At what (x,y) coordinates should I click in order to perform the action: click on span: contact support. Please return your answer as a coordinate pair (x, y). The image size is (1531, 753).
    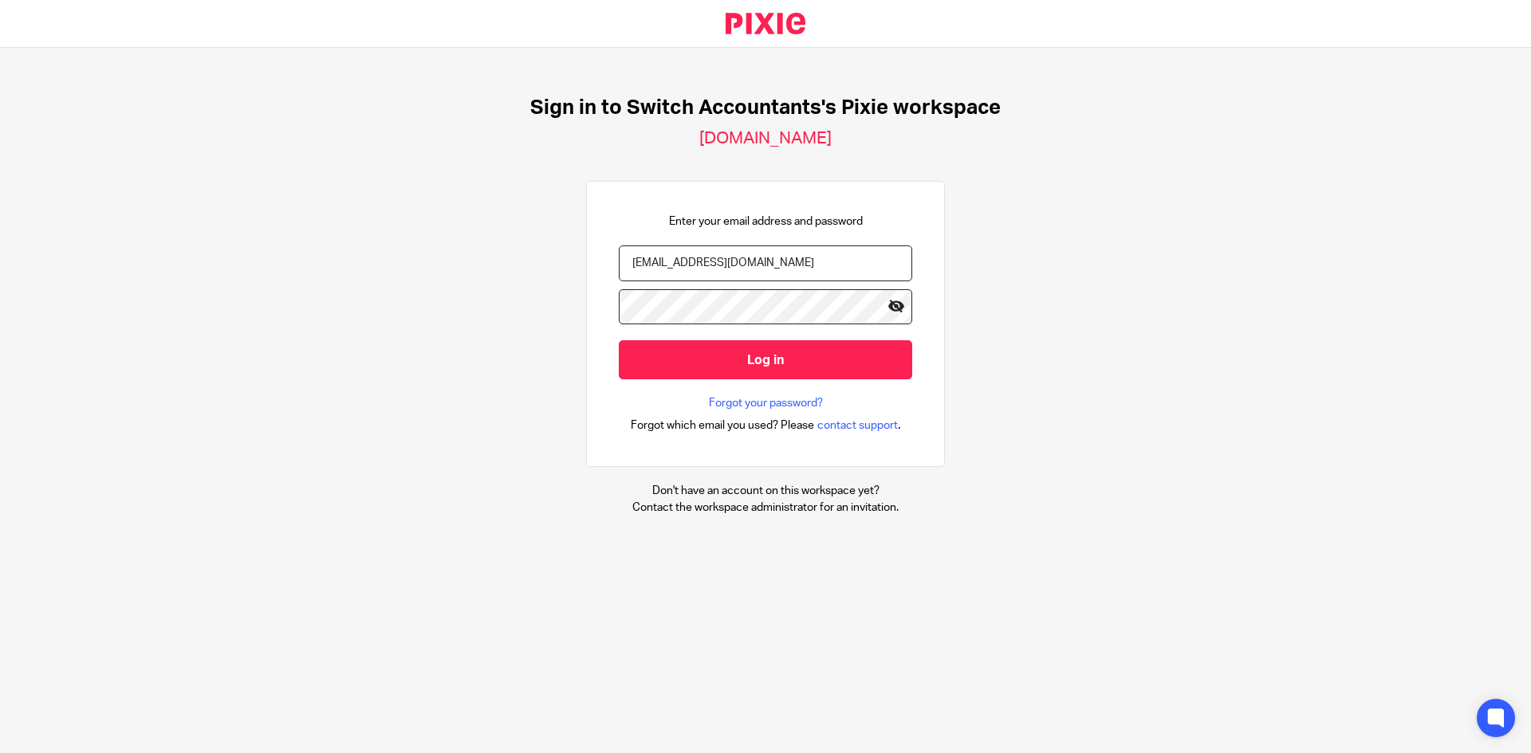
    Looking at the image, I should click on (857, 426).